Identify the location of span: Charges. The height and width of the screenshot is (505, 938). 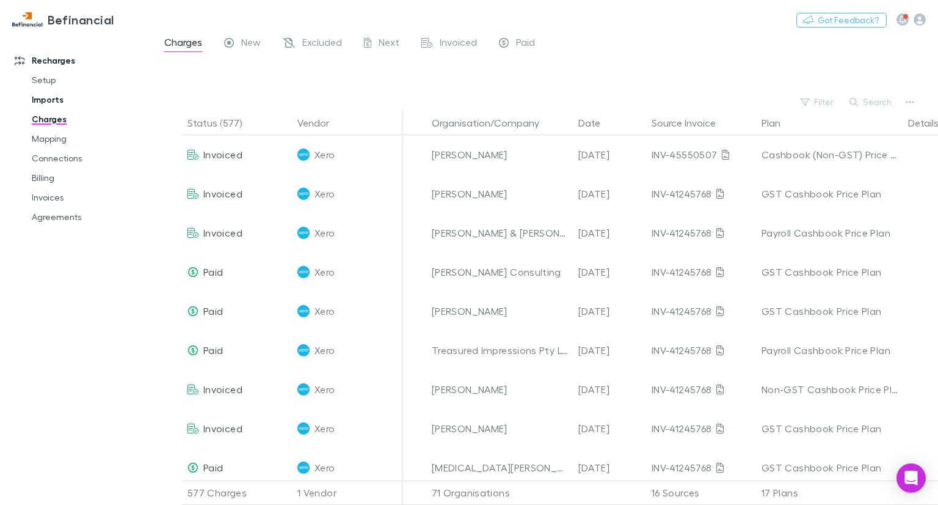
(183, 44).